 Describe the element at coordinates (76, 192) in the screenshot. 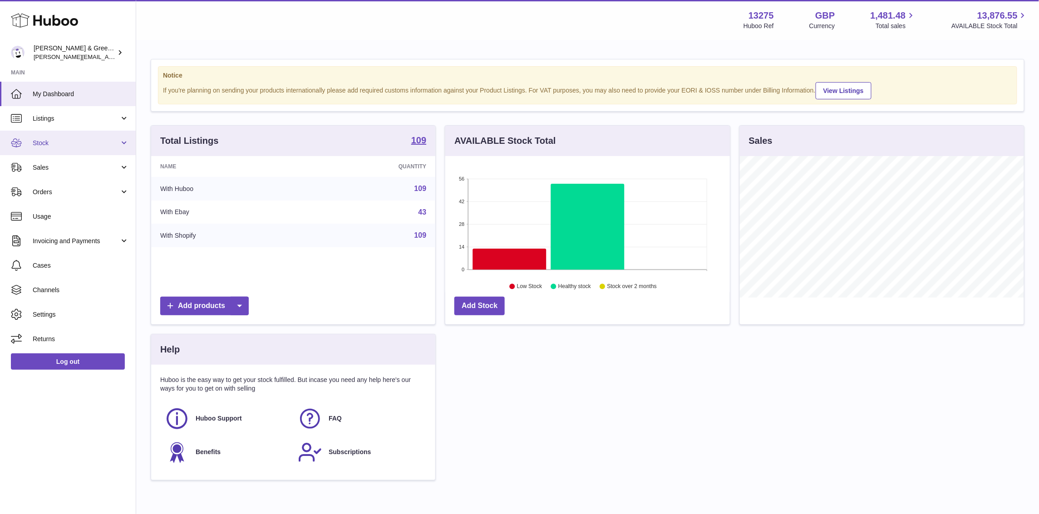

I see `span: Orders` at that location.